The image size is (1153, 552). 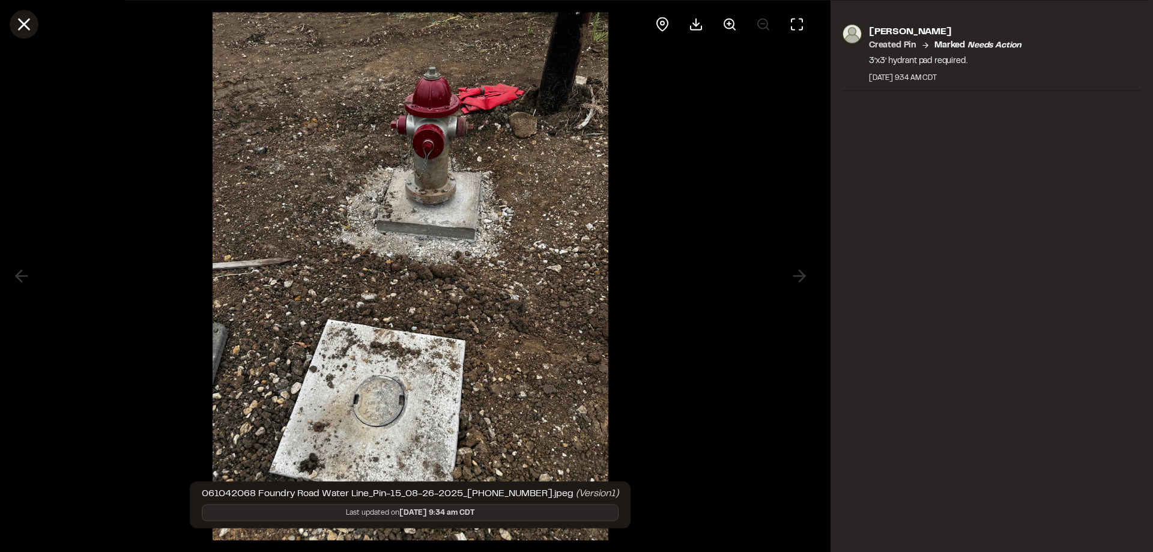 I want to click on em: needs action, so click(x=994, y=45).